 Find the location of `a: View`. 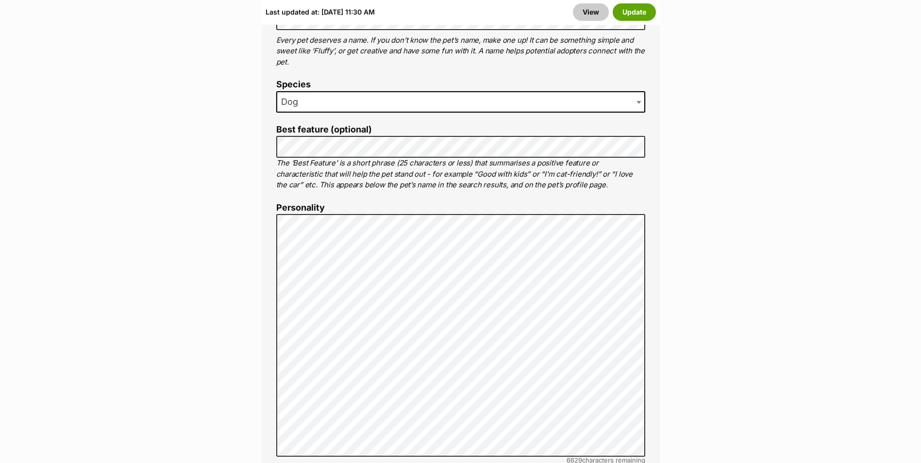

a: View is located at coordinates (591, 12).